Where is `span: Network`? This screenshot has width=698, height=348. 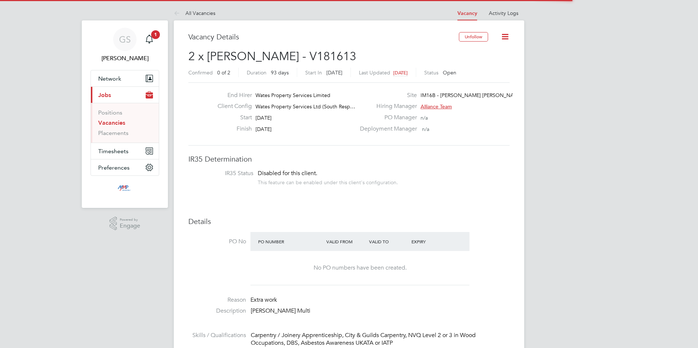
span: Network is located at coordinates (109, 78).